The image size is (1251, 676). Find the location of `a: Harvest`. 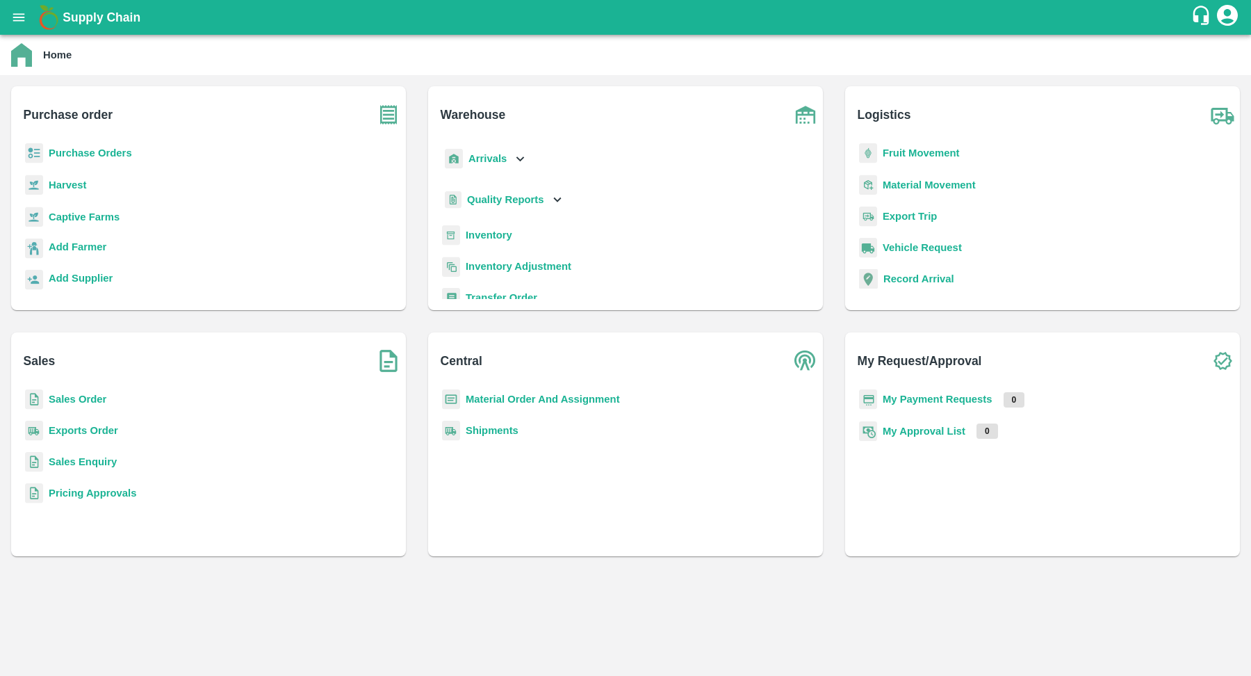

a: Harvest is located at coordinates (67, 185).